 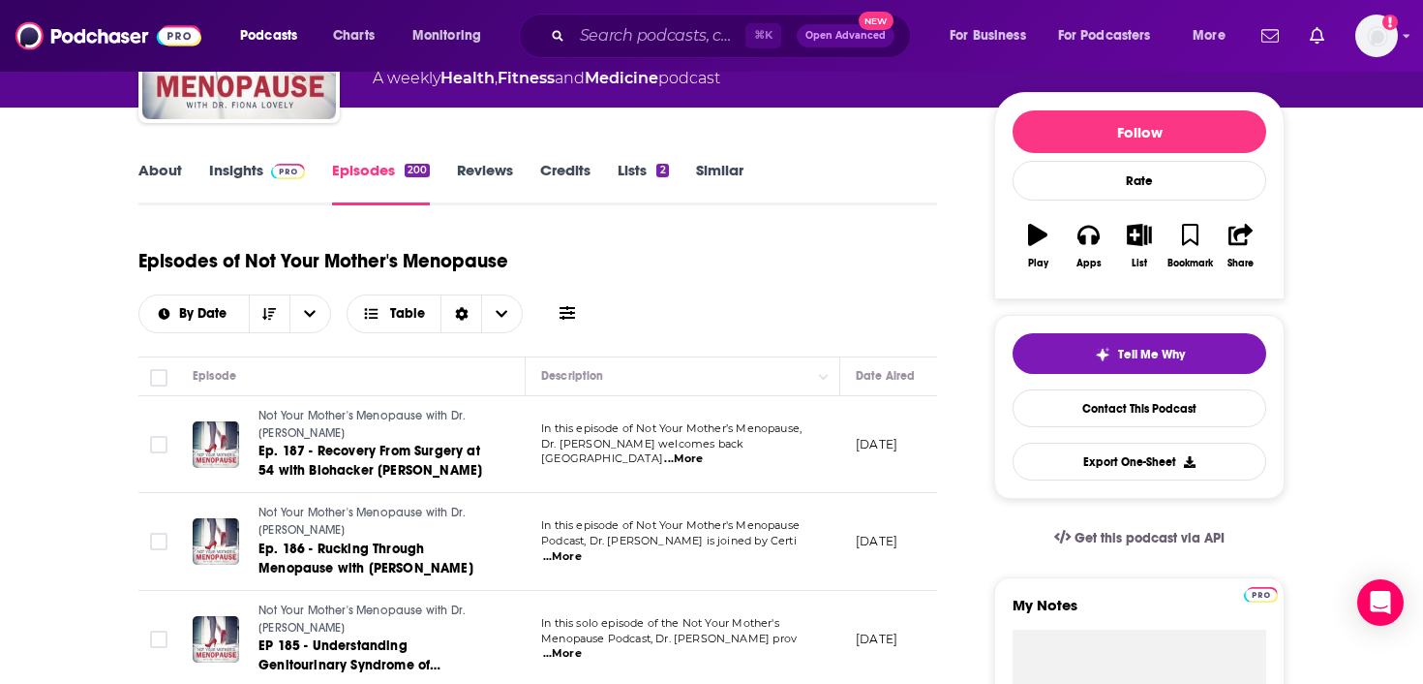 I want to click on span: For Podcasters, so click(x=1105, y=36).